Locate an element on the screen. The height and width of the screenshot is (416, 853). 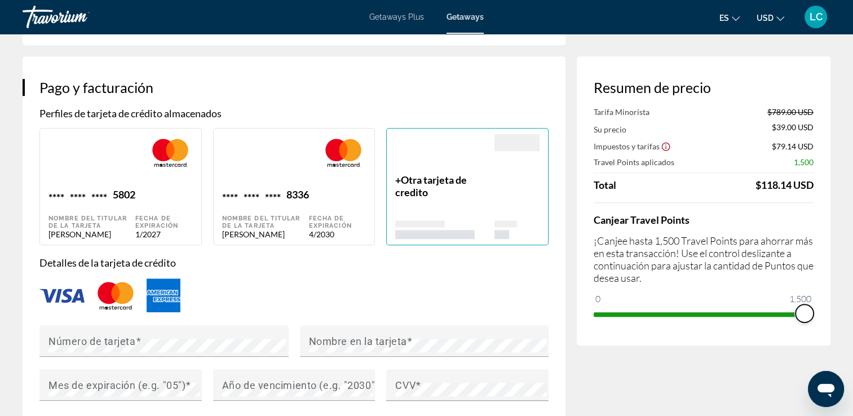
img: AMEX.svg is located at coordinates (164, 296).